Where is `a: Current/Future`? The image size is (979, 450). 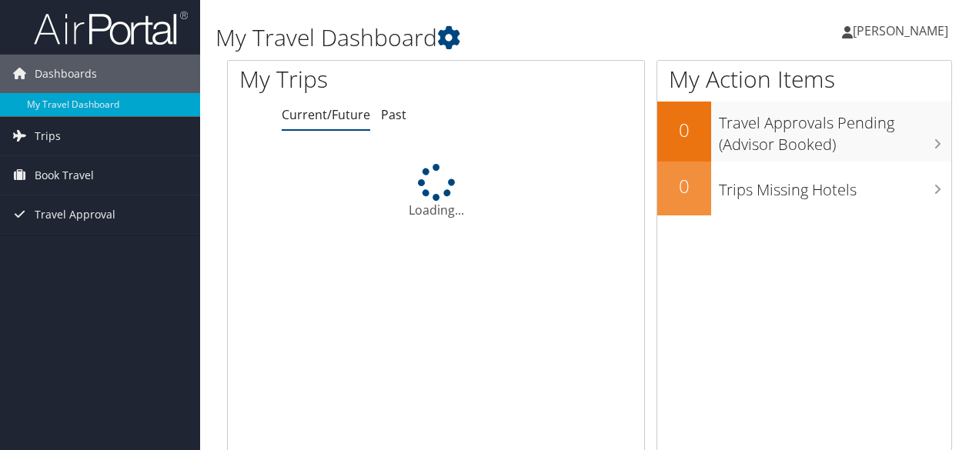
a: Current/Future is located at coordinates (326, 115).